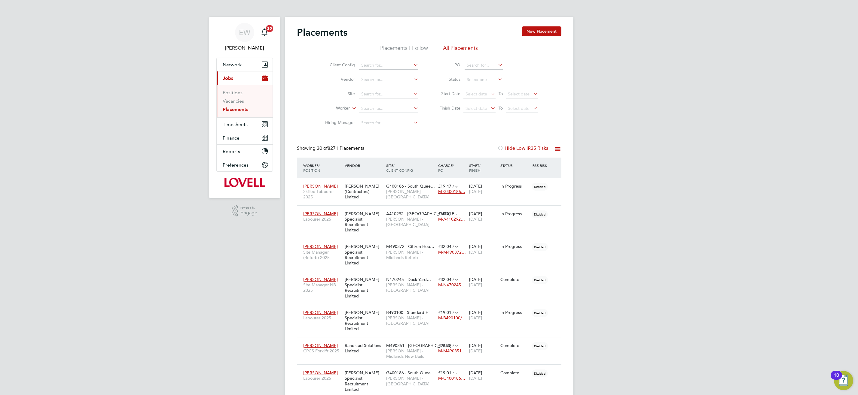  Describe the element at coordinates (244, 211) in the screenshot. I see `a: Powered byEngage` at that location.